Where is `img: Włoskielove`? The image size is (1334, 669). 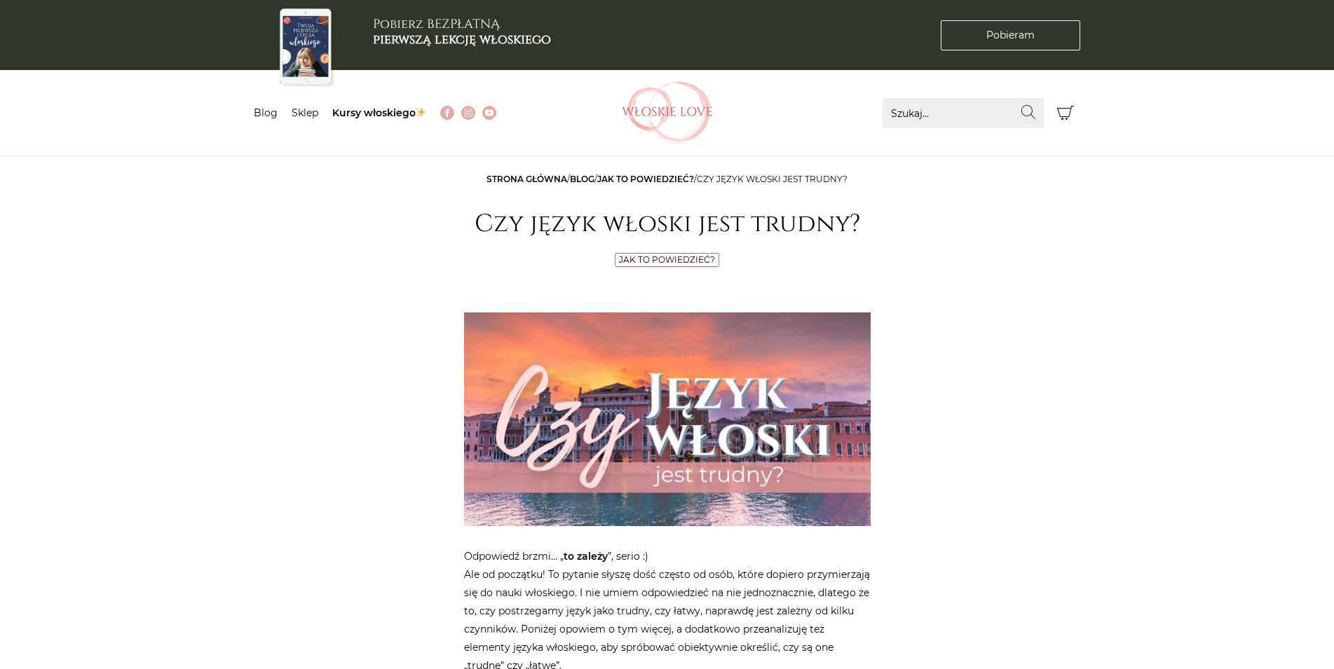
img: Włoskielove is located at coordinates (667, 113).